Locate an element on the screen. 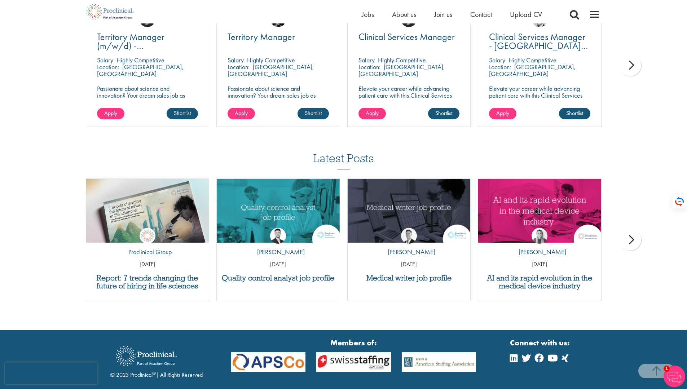  h3: Report: 7 trends changing the future of hiring in life sciences is located at coordinates (148, 282).